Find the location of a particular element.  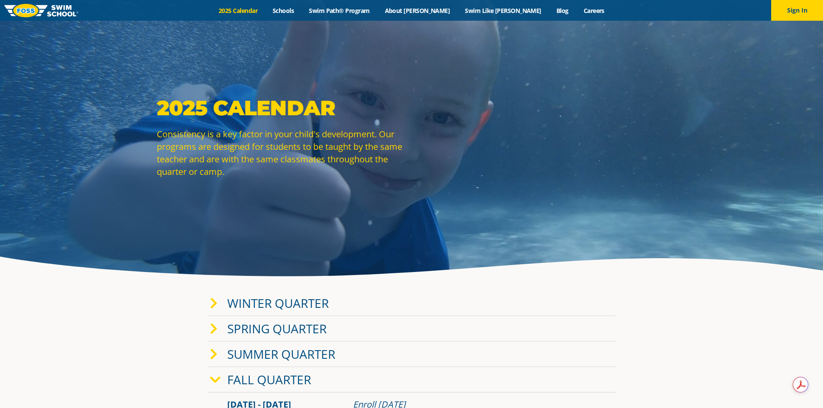

a: Winter Quarter is located at coordinates (278, 303).